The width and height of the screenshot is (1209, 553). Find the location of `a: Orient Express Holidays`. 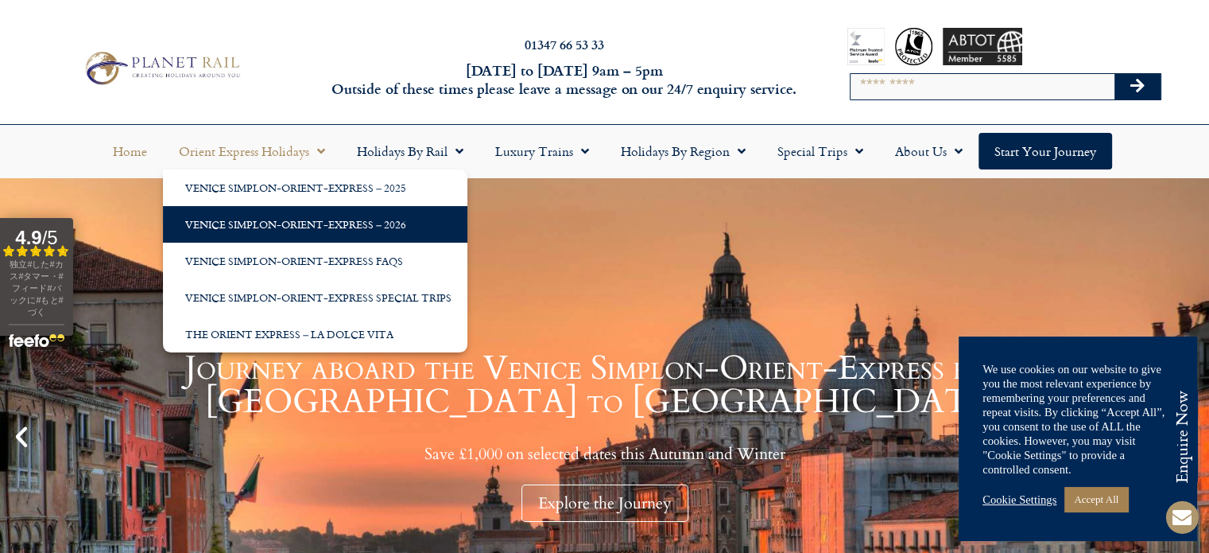

a: Orient Express Holidays is located at coordinates (252, 151).